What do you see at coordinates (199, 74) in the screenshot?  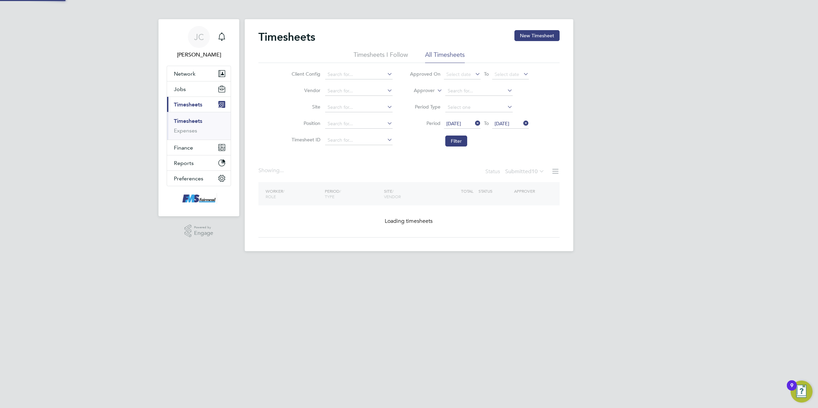 I see `button: Network` at bounding box center [199, 74].